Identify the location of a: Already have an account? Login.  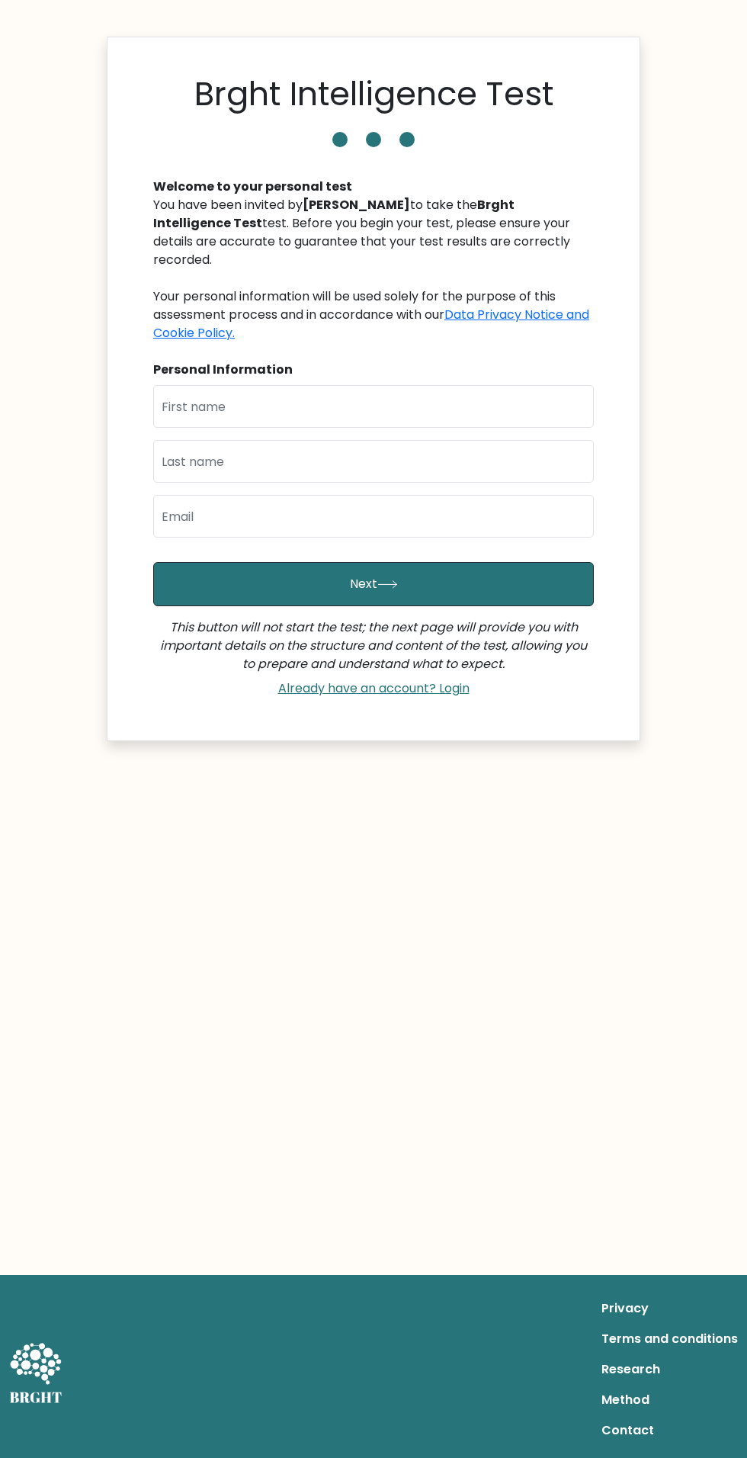
(374, 688).